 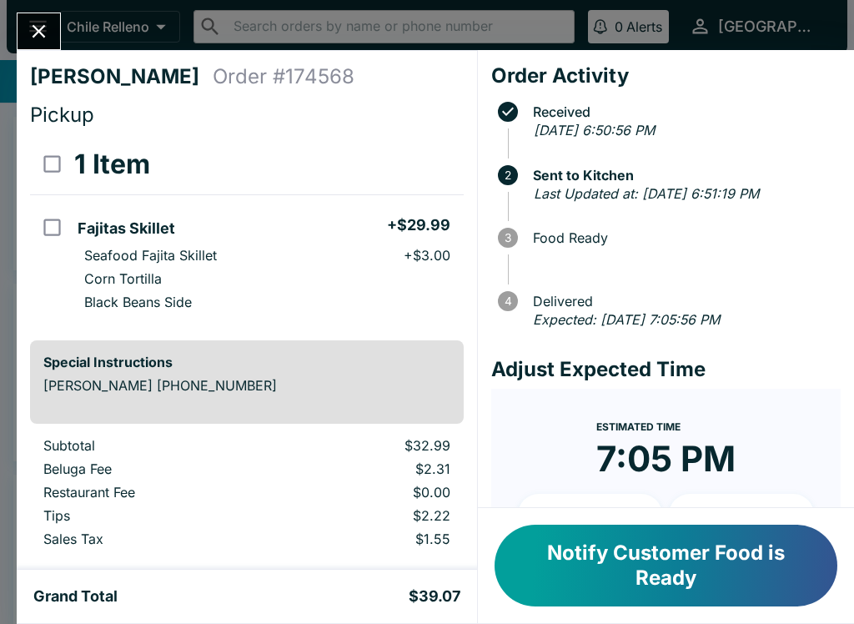 What do you see at coordinates (75, 596) in the screenshot?
I see `h5: Grand Total` at bounding box center [75, 596].